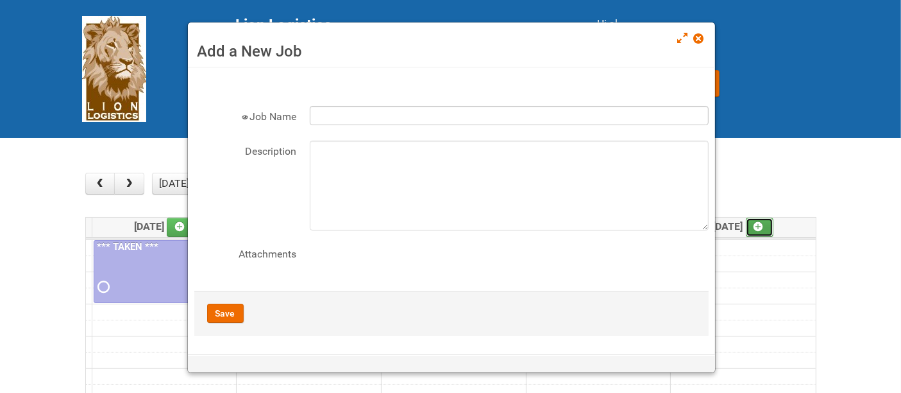  I want to click on div: Hi al,, so click(709, 24).